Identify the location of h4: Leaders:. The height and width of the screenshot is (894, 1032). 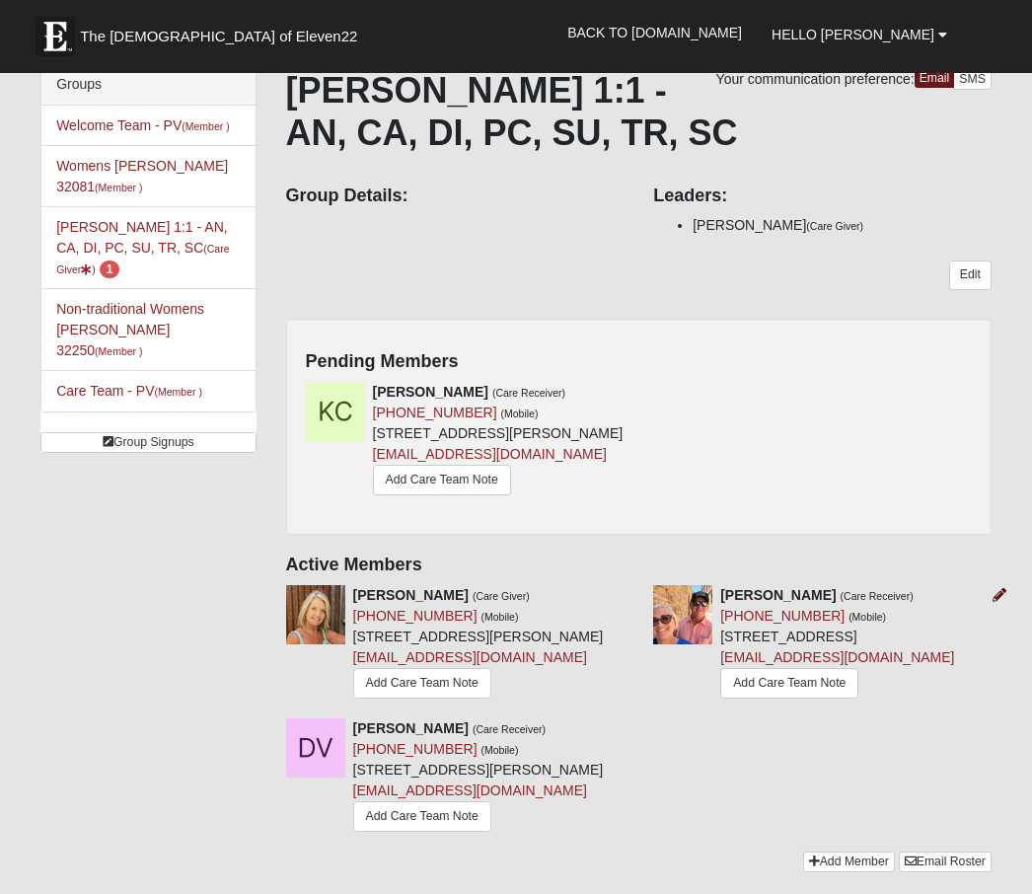
(822, 196).